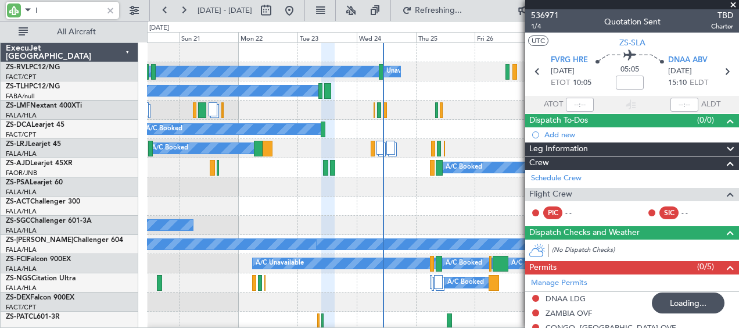 This screenshot has width=739, height=328. What do you see at coordinates (553, 105) in the screenshot?
I see `span: ATOT` at bounding box center [553, 105].